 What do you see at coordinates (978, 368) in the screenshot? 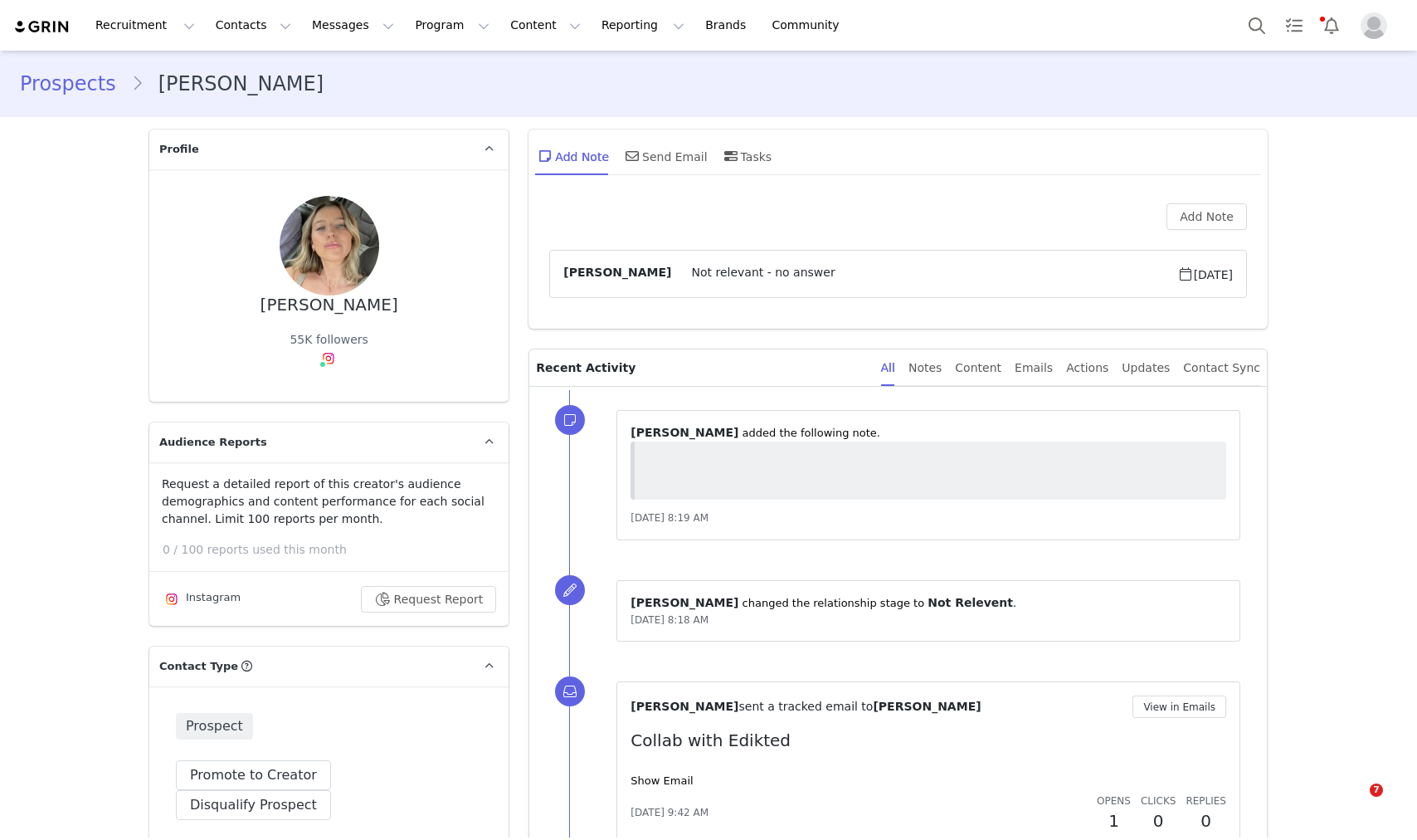
I see `div: Content` at bounding box center [978, 368].